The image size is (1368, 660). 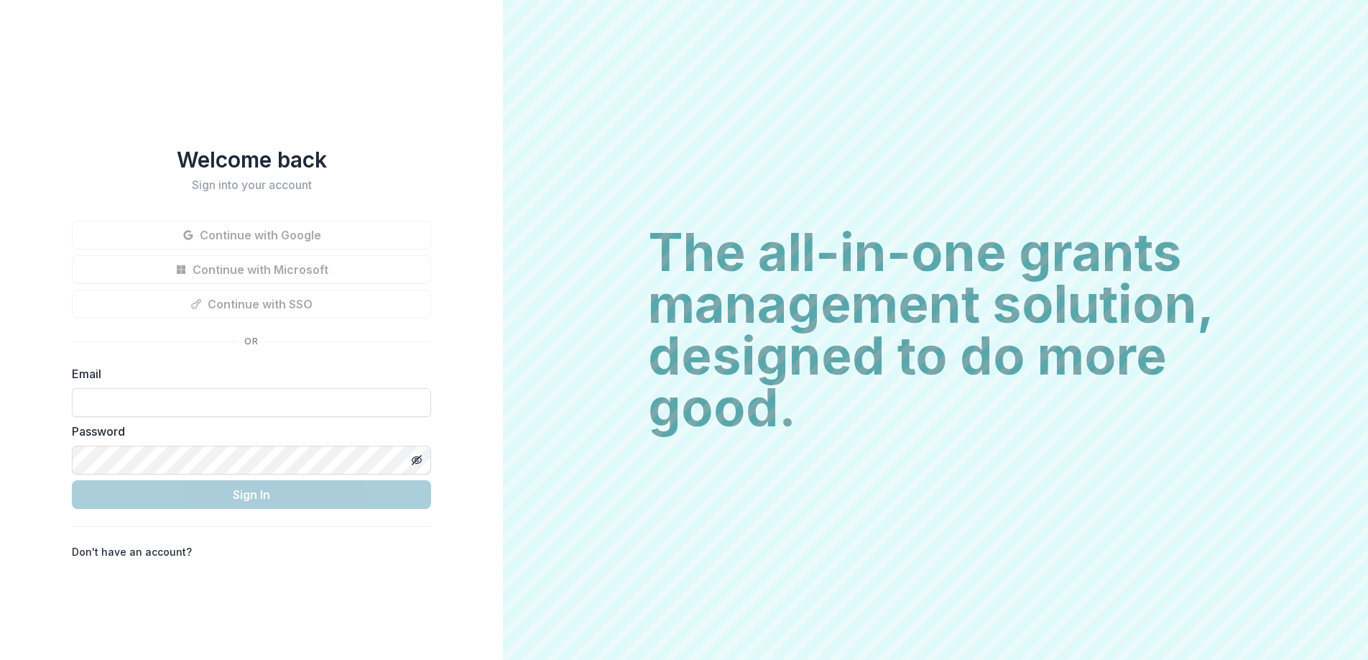 What do you see at coordinates (252, 269) in the screenshot?
I see `button: Continue with Microsoft` at bounding box center [252, 269].